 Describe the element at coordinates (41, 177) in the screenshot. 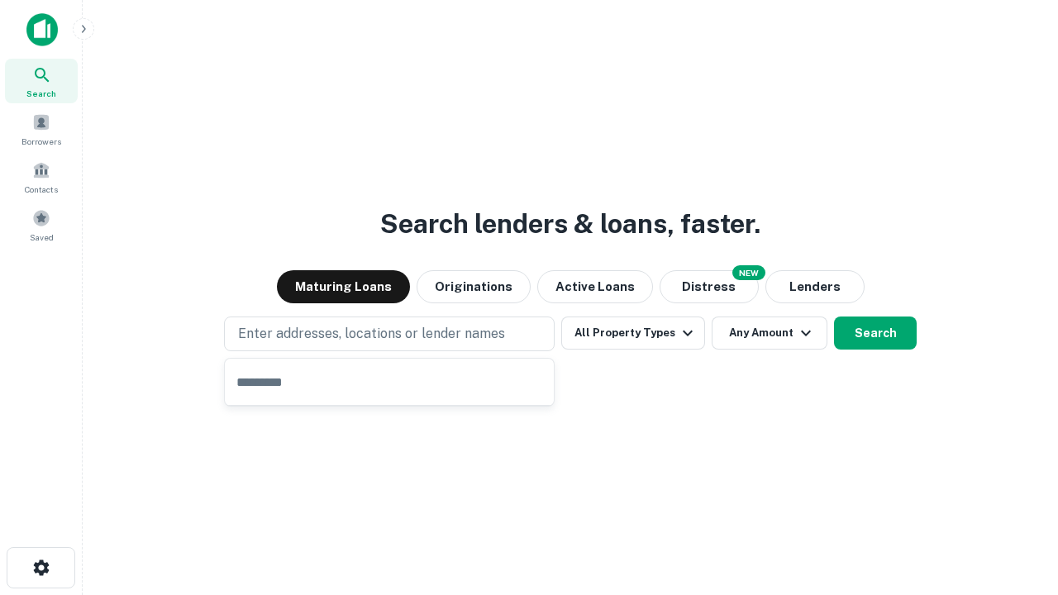

I see `a: Contacts` at that location.